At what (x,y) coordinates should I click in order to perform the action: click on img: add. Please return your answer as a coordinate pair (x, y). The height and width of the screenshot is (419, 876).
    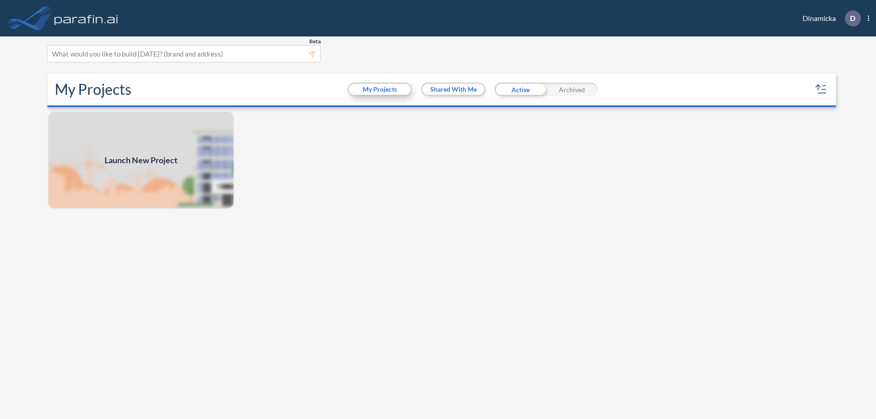
    Looking at the image, I should click on (141, 160).